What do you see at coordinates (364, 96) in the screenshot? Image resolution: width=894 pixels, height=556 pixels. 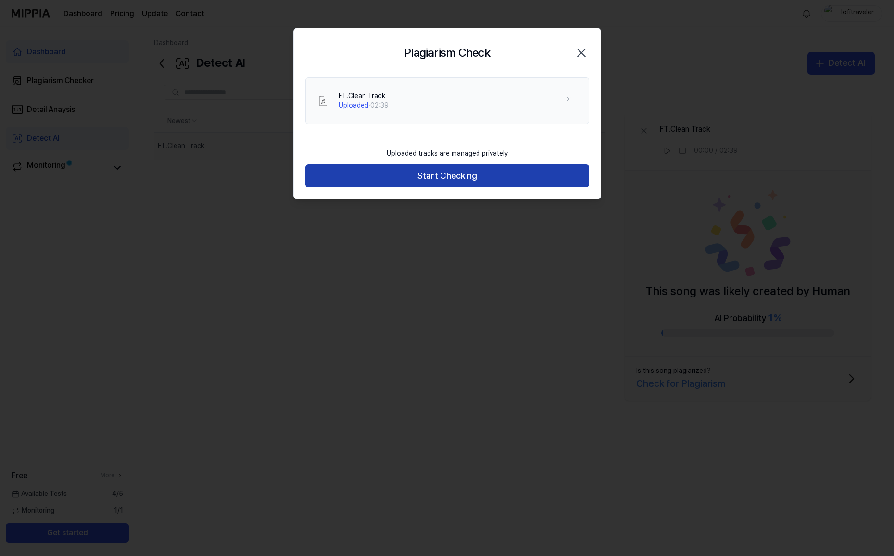 I see `div: FT.Clean Track` at bounding box center [364, 96].